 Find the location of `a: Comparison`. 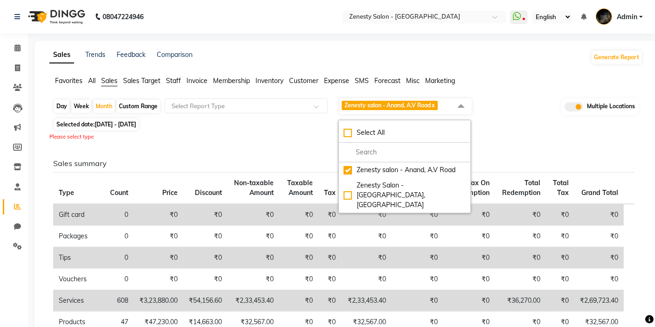

a: Comparison is located at coordinates (174, 55).